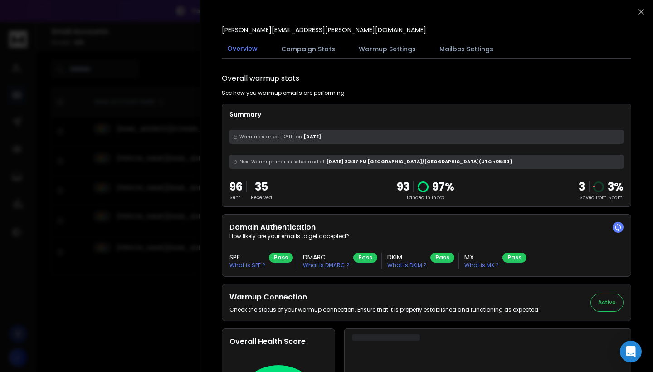  I want to click on p: What is MX ?, so click(481, 265).